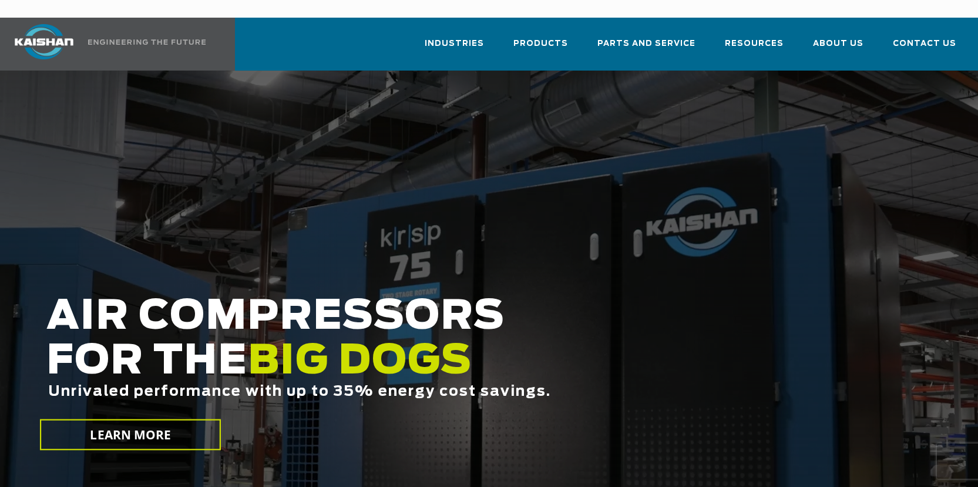 This screenshot has width=978, height=487. Describe the element at coordinates (755, 43) in the screenshot. I see `span: Resources` at that location.